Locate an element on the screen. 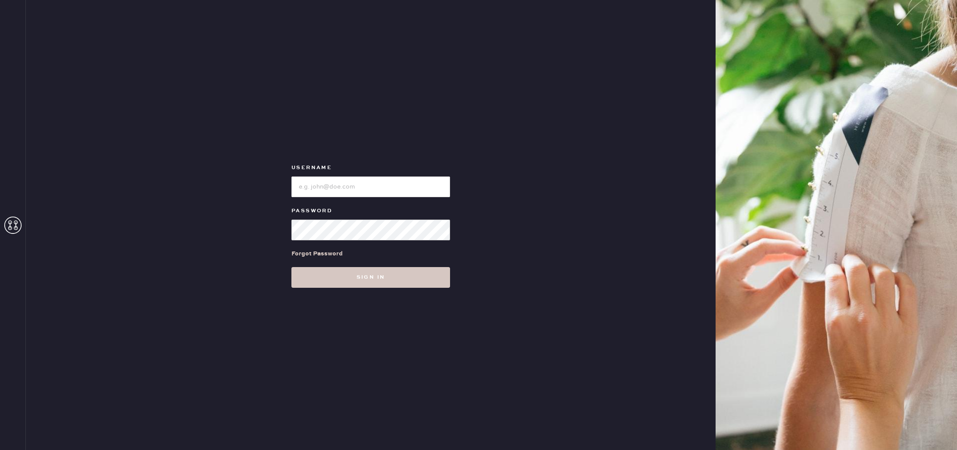 The image size is (957, 450). div: Forgot Password is located at coordinates (317, 253).